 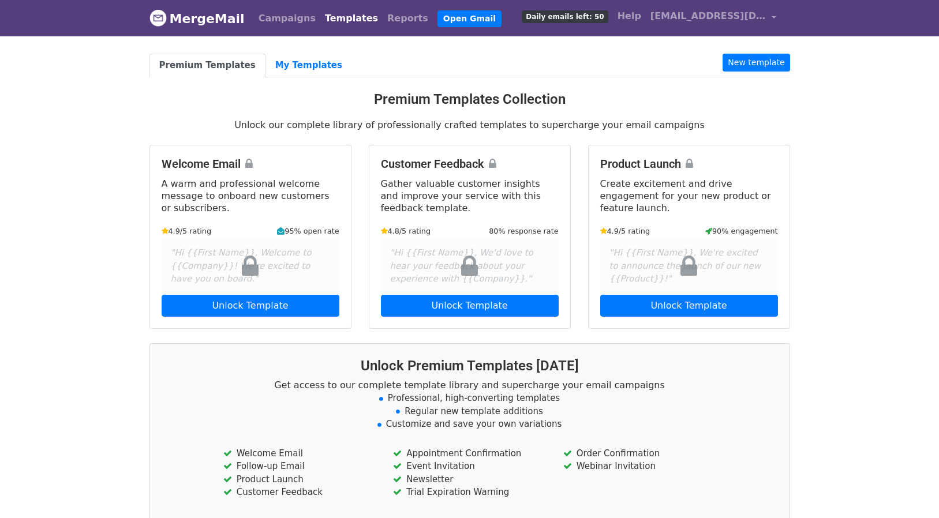 What do you see at coordinates (207, 65) in the screenshot?
I see `a: Premium Templates` at bounding box center [207, 65].